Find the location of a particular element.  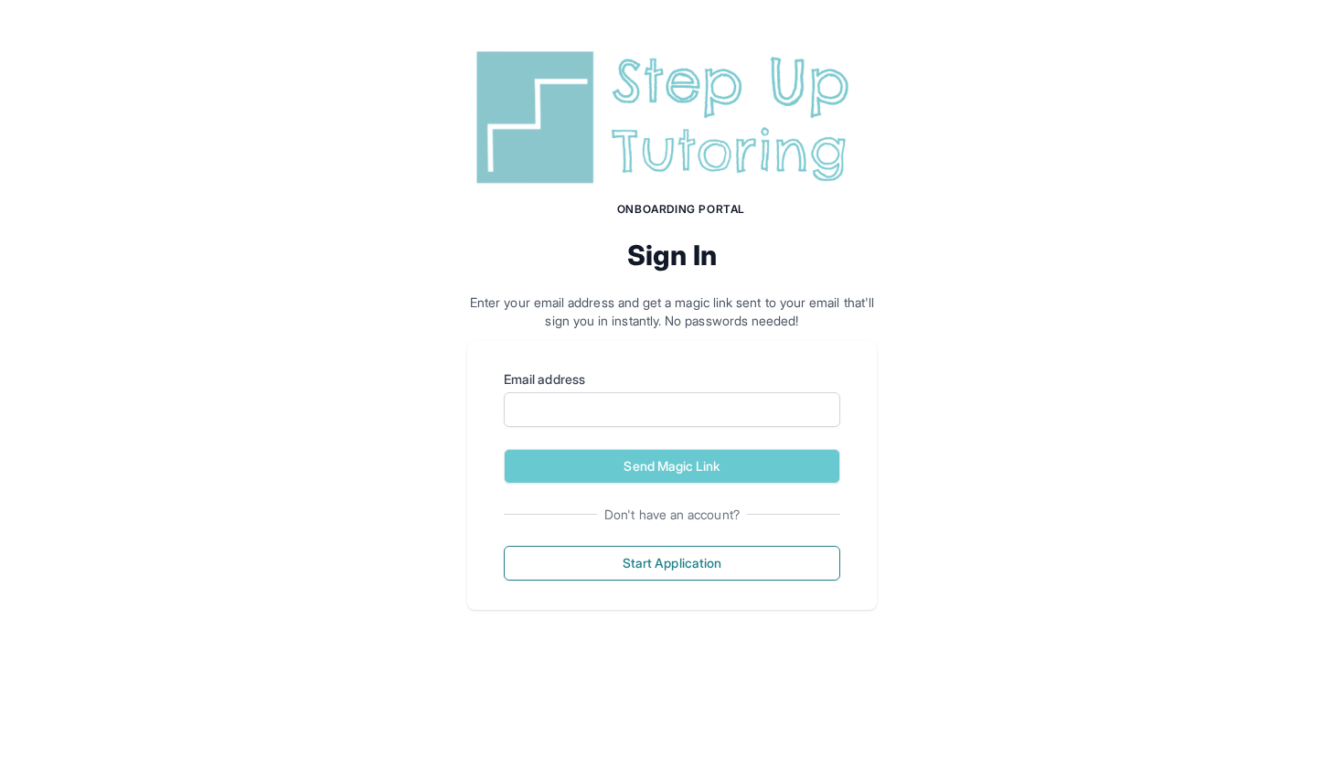

button: Send Magic Link is located at coordinates (672, 466).